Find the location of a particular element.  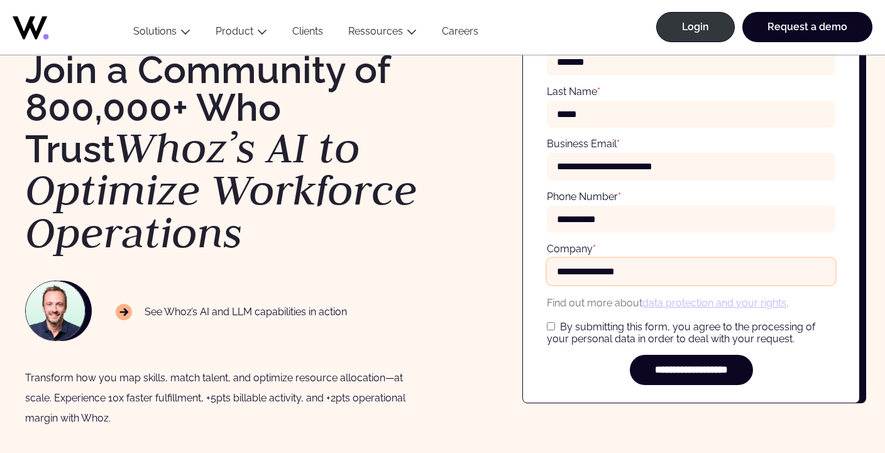

label: Business Email is located at coordinates (583, 143).